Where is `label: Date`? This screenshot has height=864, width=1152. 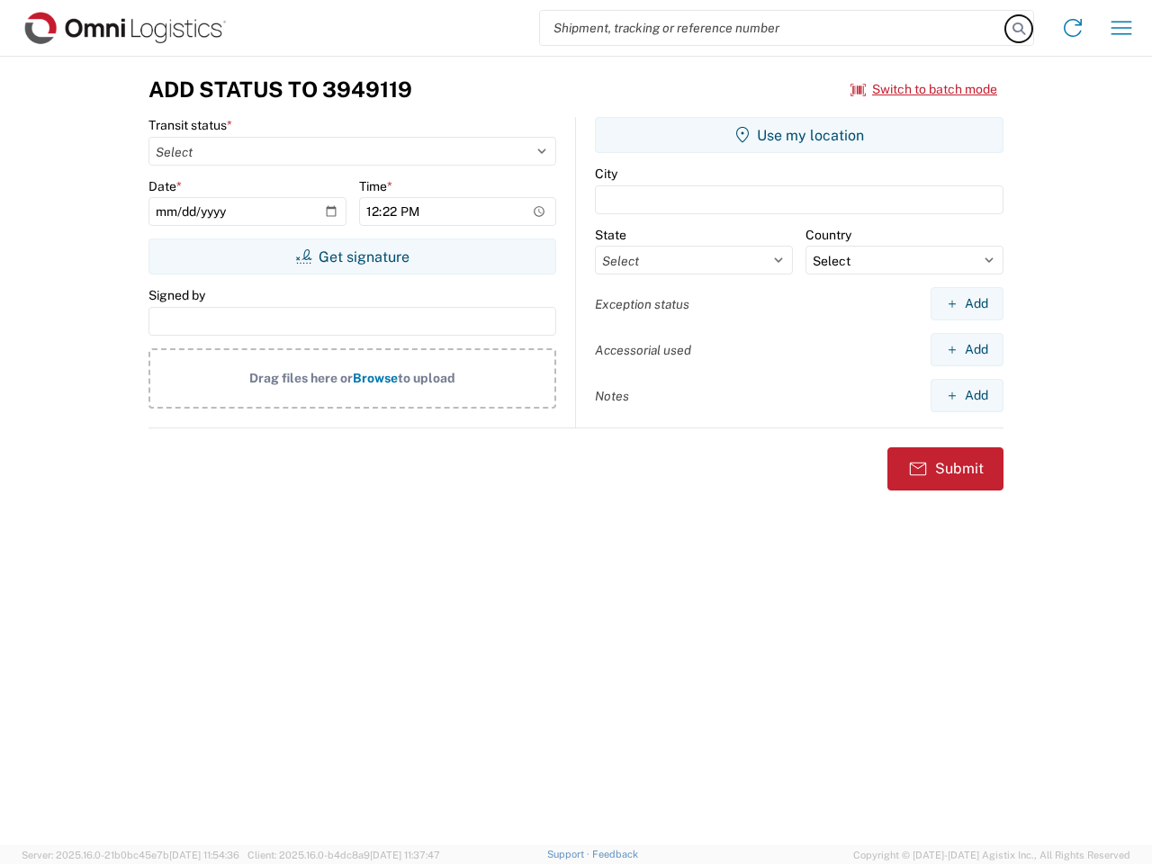
label: Date is located at coordinates (165, 186).